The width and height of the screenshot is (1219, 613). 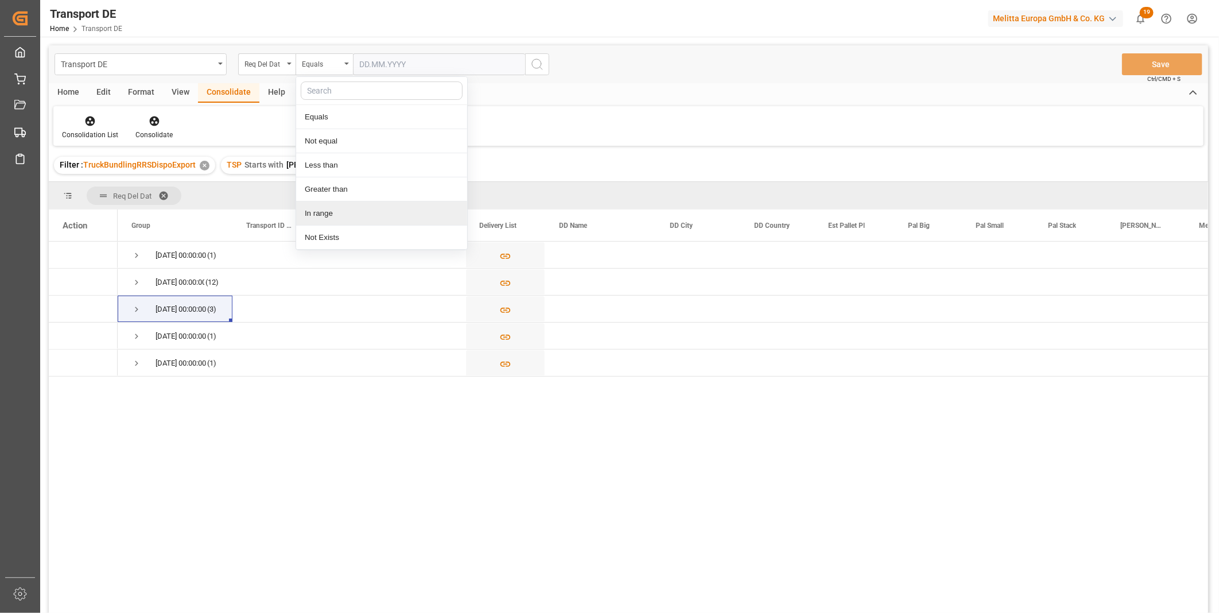 What do you see at coordinates (1141, 18) in the screenshot?
I see `button: show 19 new notifications` at bounding box center [1141, 18].